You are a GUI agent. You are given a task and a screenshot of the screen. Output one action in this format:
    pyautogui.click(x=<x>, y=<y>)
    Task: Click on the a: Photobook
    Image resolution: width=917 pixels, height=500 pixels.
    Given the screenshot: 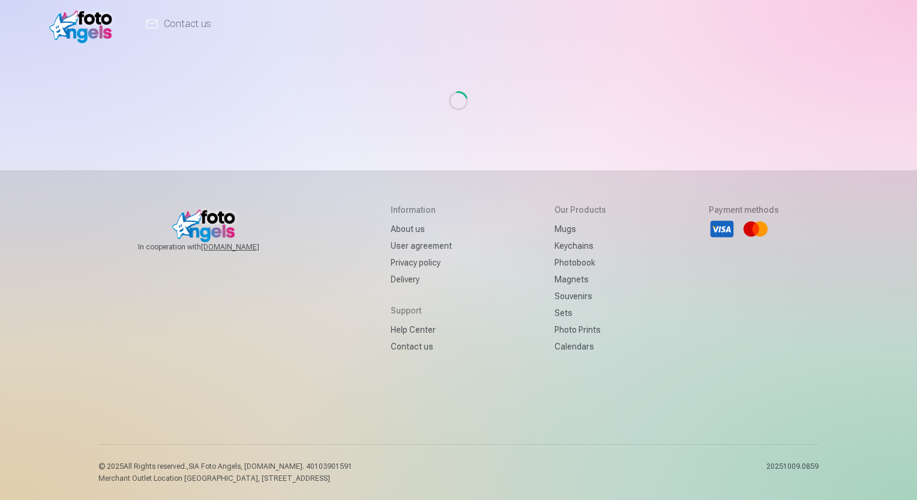 What is the action you would take?
    pyautogui.click(x=580, y=263)
    